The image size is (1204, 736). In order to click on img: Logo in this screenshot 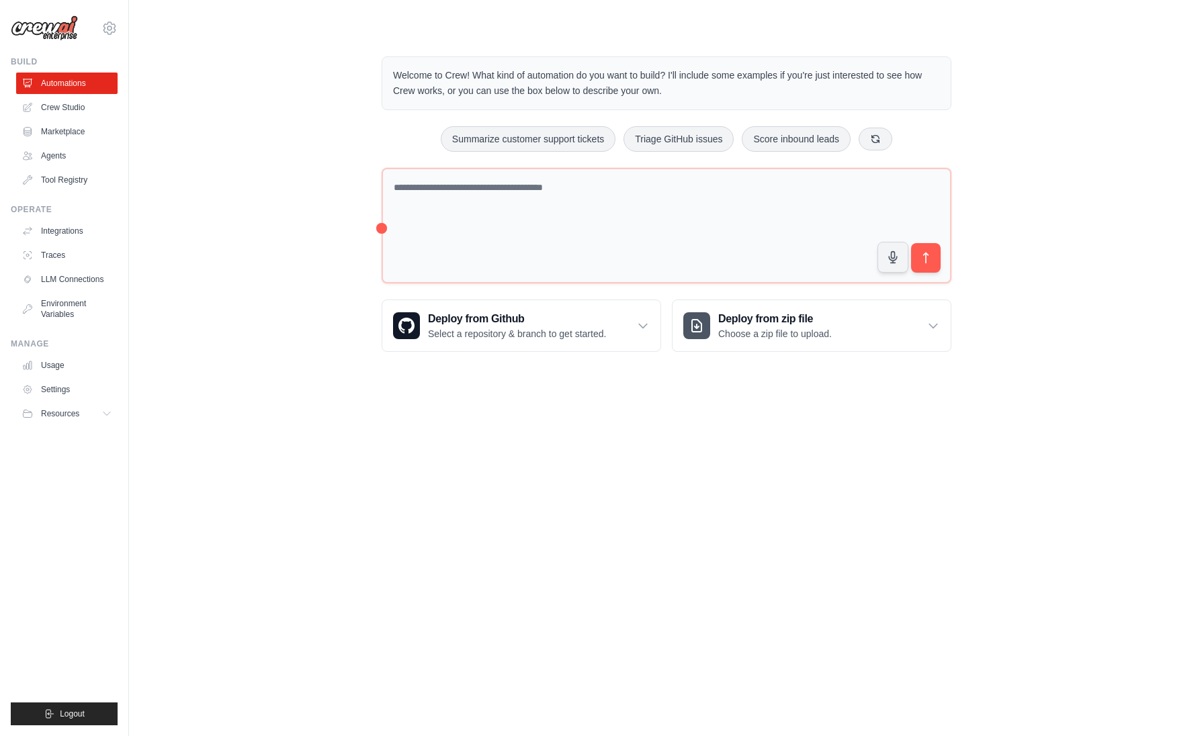, I will do `click(44, 28)`.